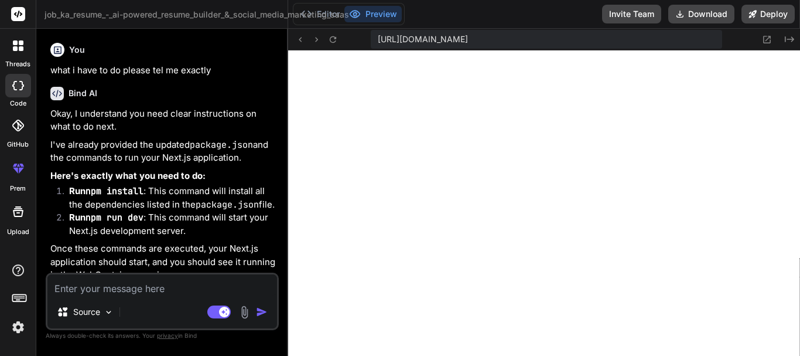  What do you see at coordinates (128, 175) in the screenshot?
I see `strong: Here's exactly what you need to do:` at bounding box center [128, 175].